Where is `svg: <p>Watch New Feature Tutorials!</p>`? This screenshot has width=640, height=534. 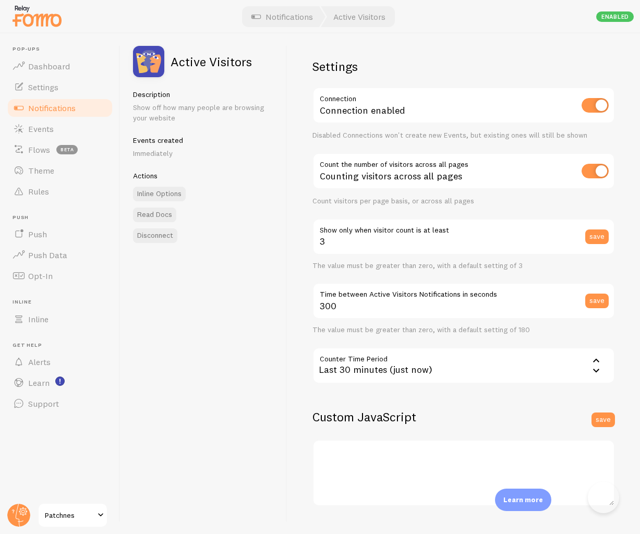 svg: <p>Watch New Feature Tutorials!</p> is located at coordinates (60, 381).